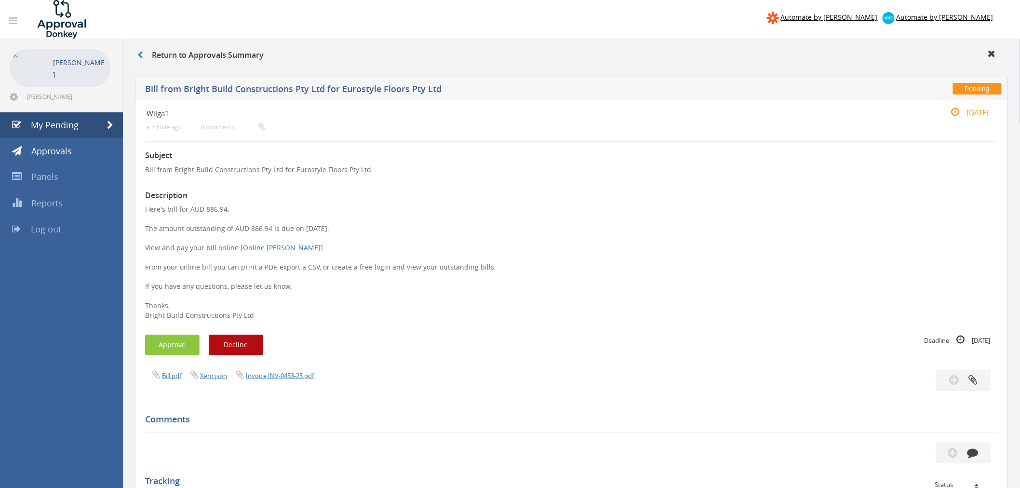 Image resolution: width=1020 pixels, height=488 pixels. Describe the element at coordinates (52, 151) in the screenshot. I see `span: Approvals` at that location.